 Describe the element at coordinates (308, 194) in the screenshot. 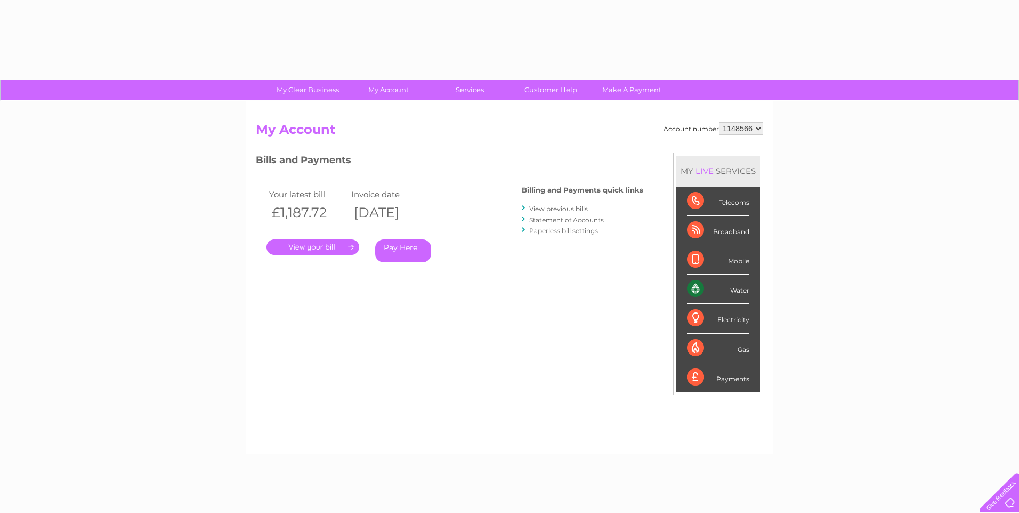

I see `td: Your latest bill` at that location.